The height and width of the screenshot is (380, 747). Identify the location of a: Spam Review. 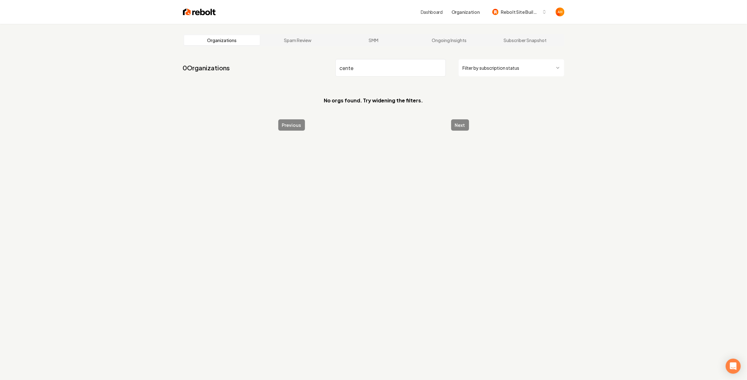
(298, 40).